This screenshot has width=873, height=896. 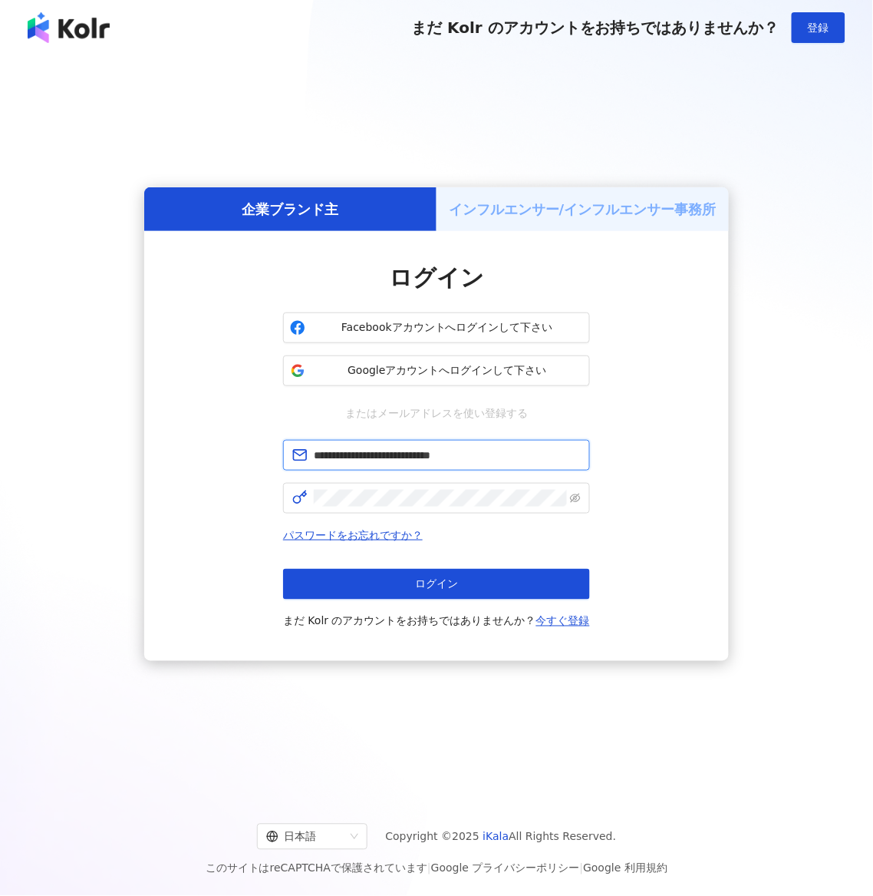 What do you see at coordinates (563, 621) in the screenshot?
I see `a: 今すぐ登録` at bounding box center [563, 621].